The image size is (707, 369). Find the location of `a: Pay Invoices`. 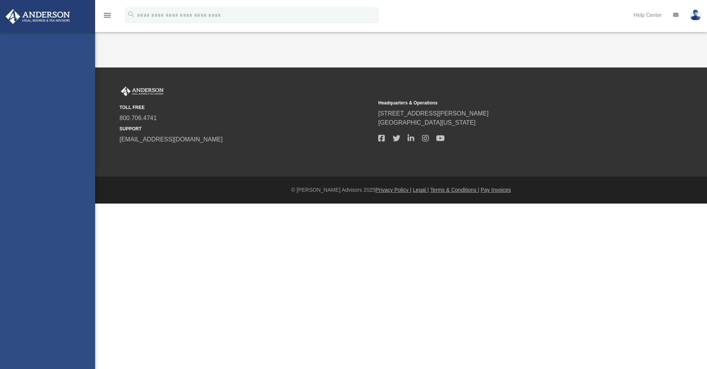

a: Pay Invoices is located at coordinates (496, 190).